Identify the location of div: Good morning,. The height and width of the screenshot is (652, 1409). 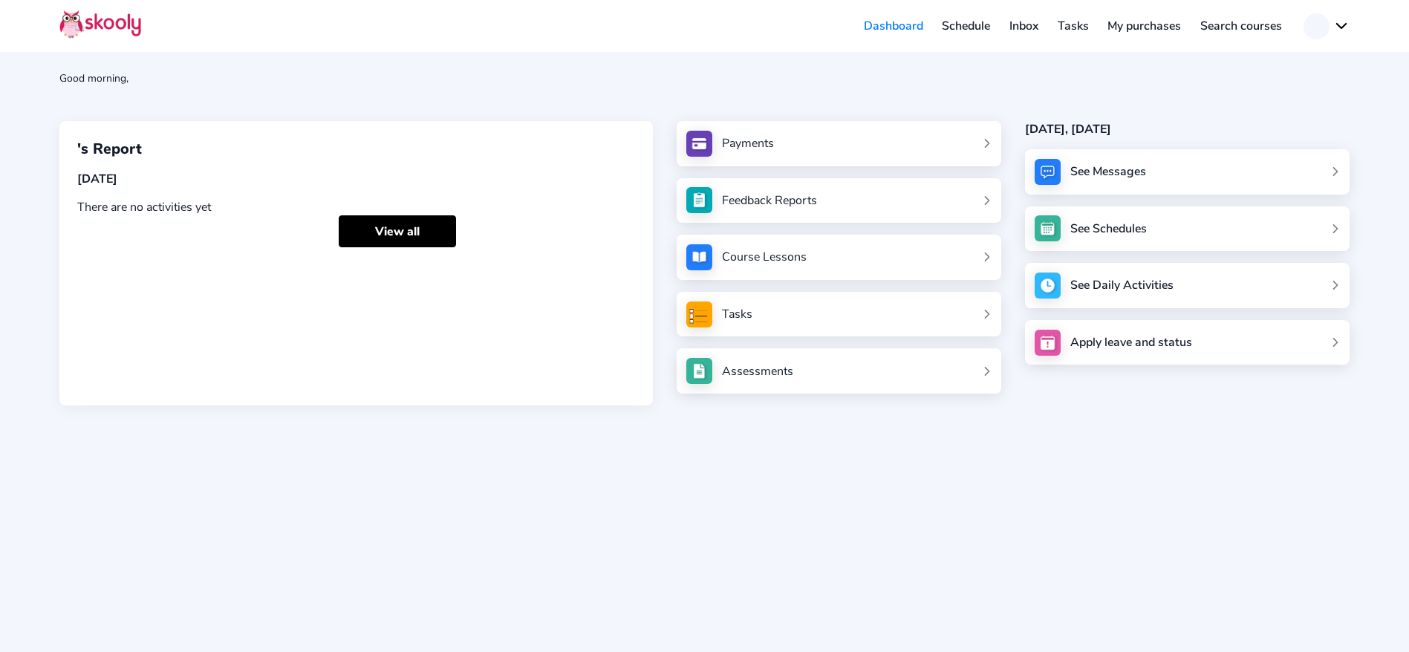
(704, 78).